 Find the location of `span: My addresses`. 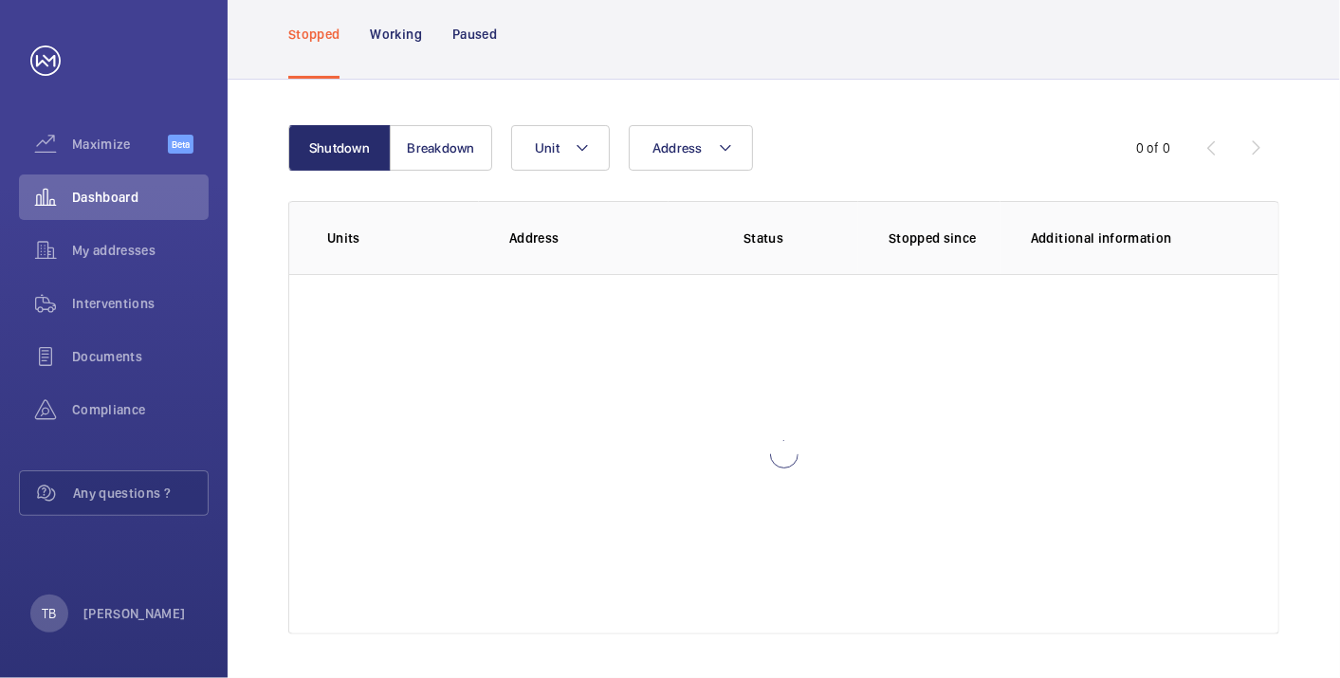

span: My addresses is located at coordinates (140, 250).